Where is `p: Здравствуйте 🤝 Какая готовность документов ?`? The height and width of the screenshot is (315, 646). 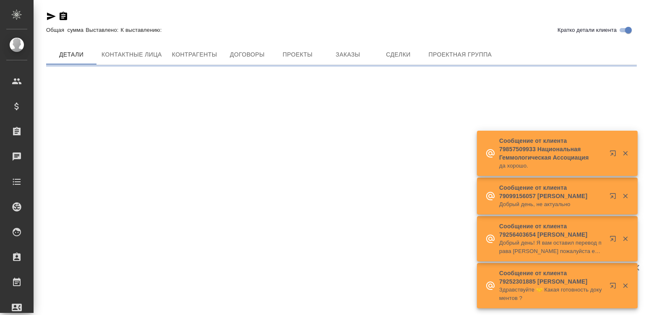
p: Здравствуйте 🤝 Какая готовность документов ? is located at coordinates (552, 295).